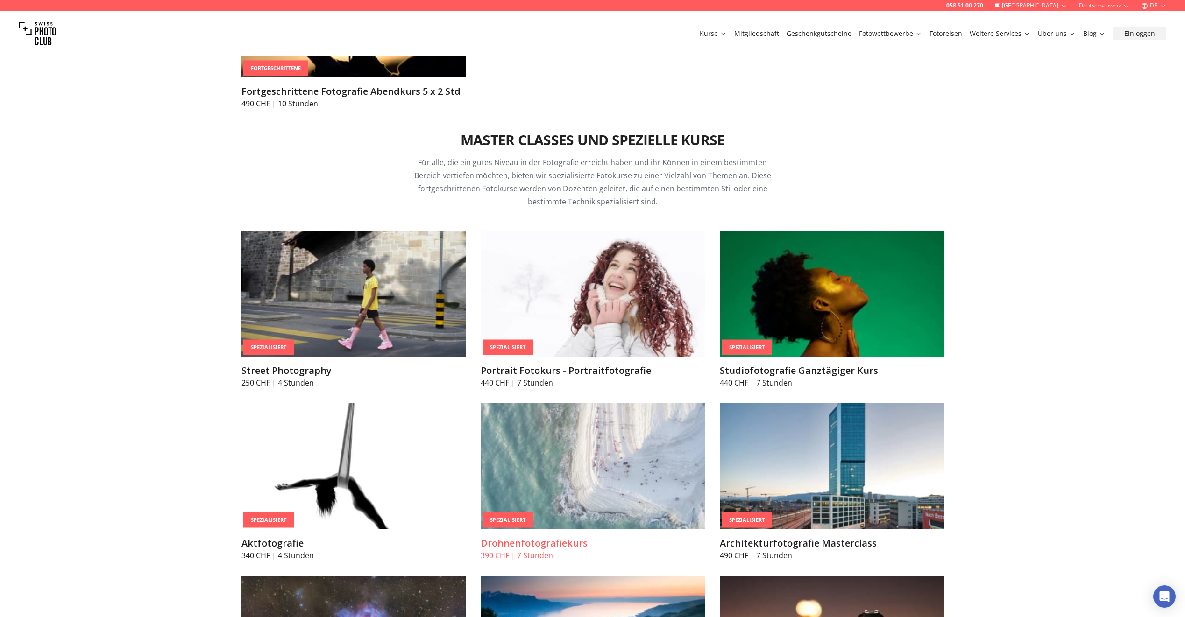 Image resolution: width=1185 pixels, height=617 pixels. Describe the element at coordinates (37, 34) in the screenshot. I see `img: Swiss photo club` at that location.